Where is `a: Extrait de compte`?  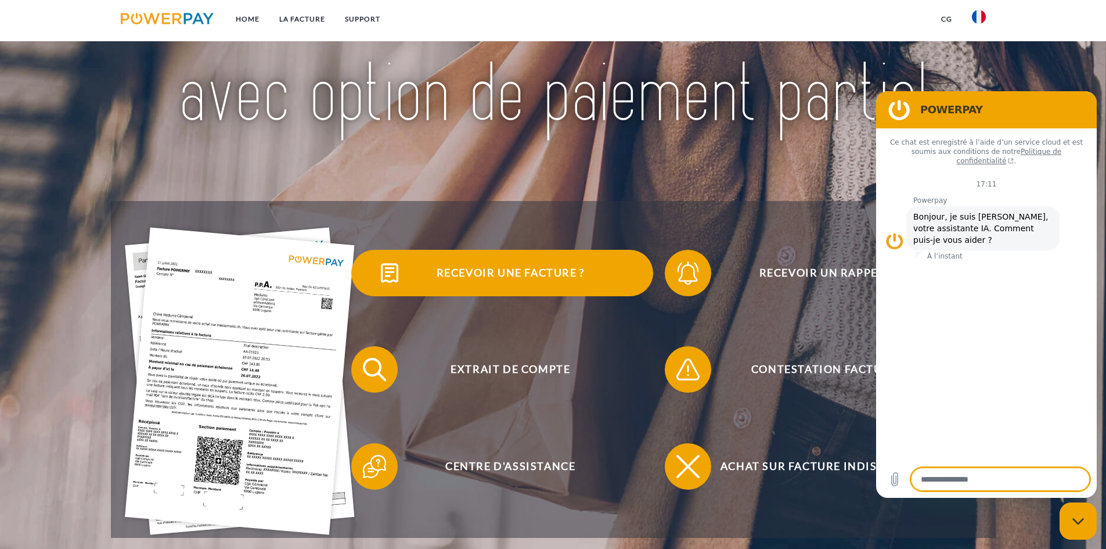
a: Extrait de compte is located at coordinates (502, 369).